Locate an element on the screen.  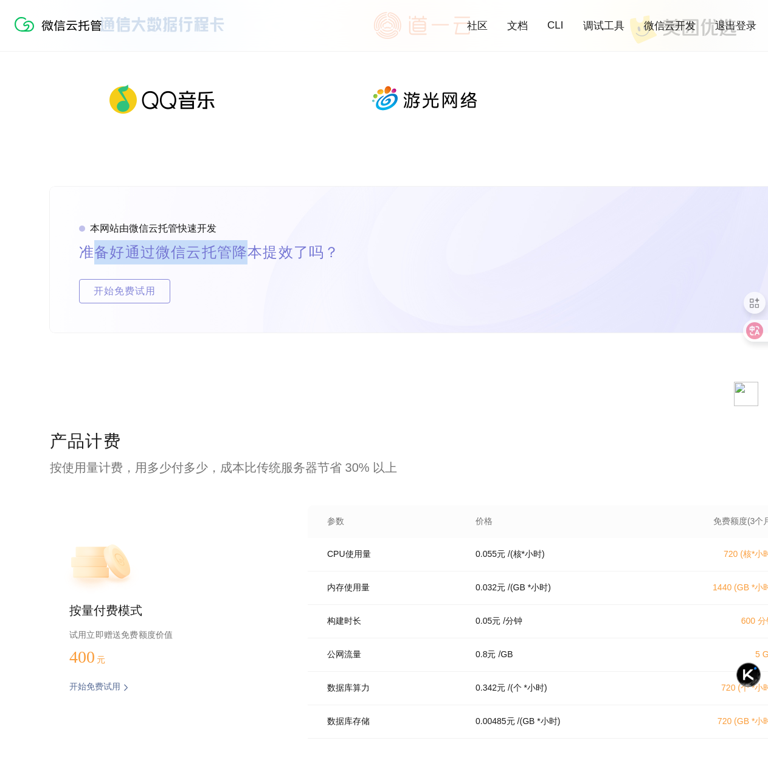
p: / (个 *小时) is located at coordinates (527, 688).